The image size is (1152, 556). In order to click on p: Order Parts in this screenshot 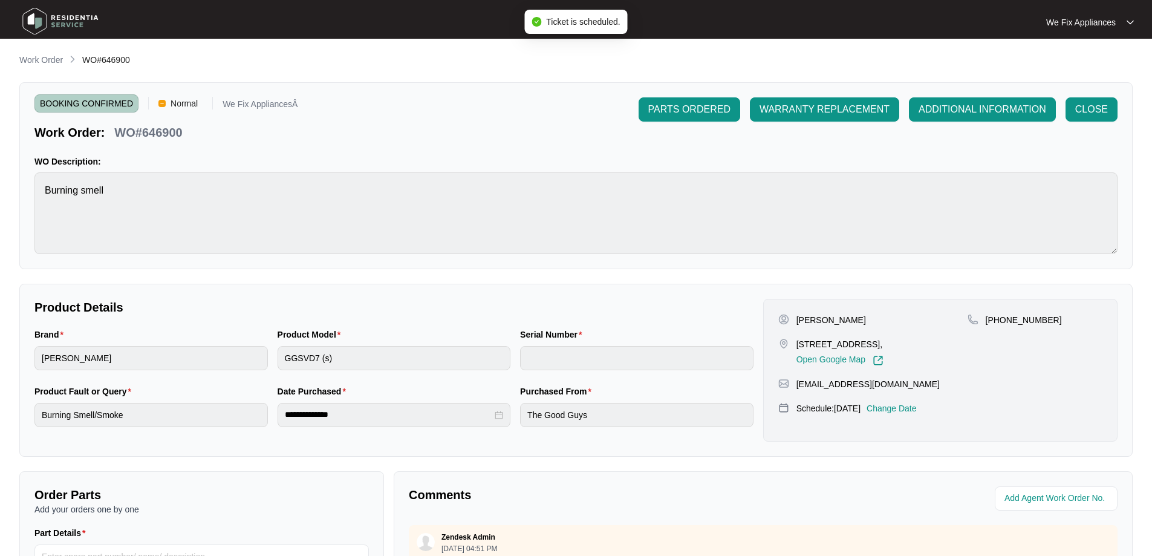, I will do `click(201, 495)`.